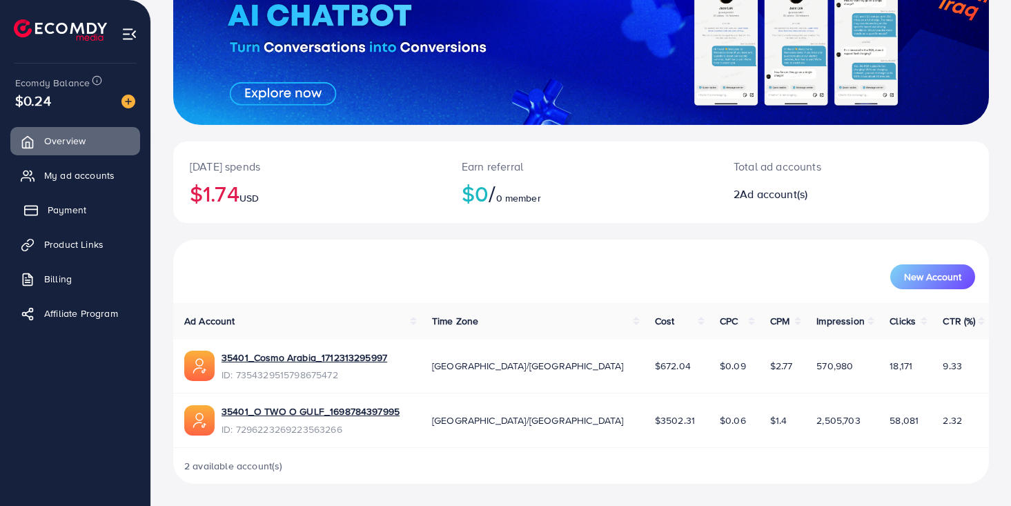 The height and width of the screenshot is (506, 1011). Describe the element at coordinates (60, 30) in the screenshot. I see `a: logo` at that location.